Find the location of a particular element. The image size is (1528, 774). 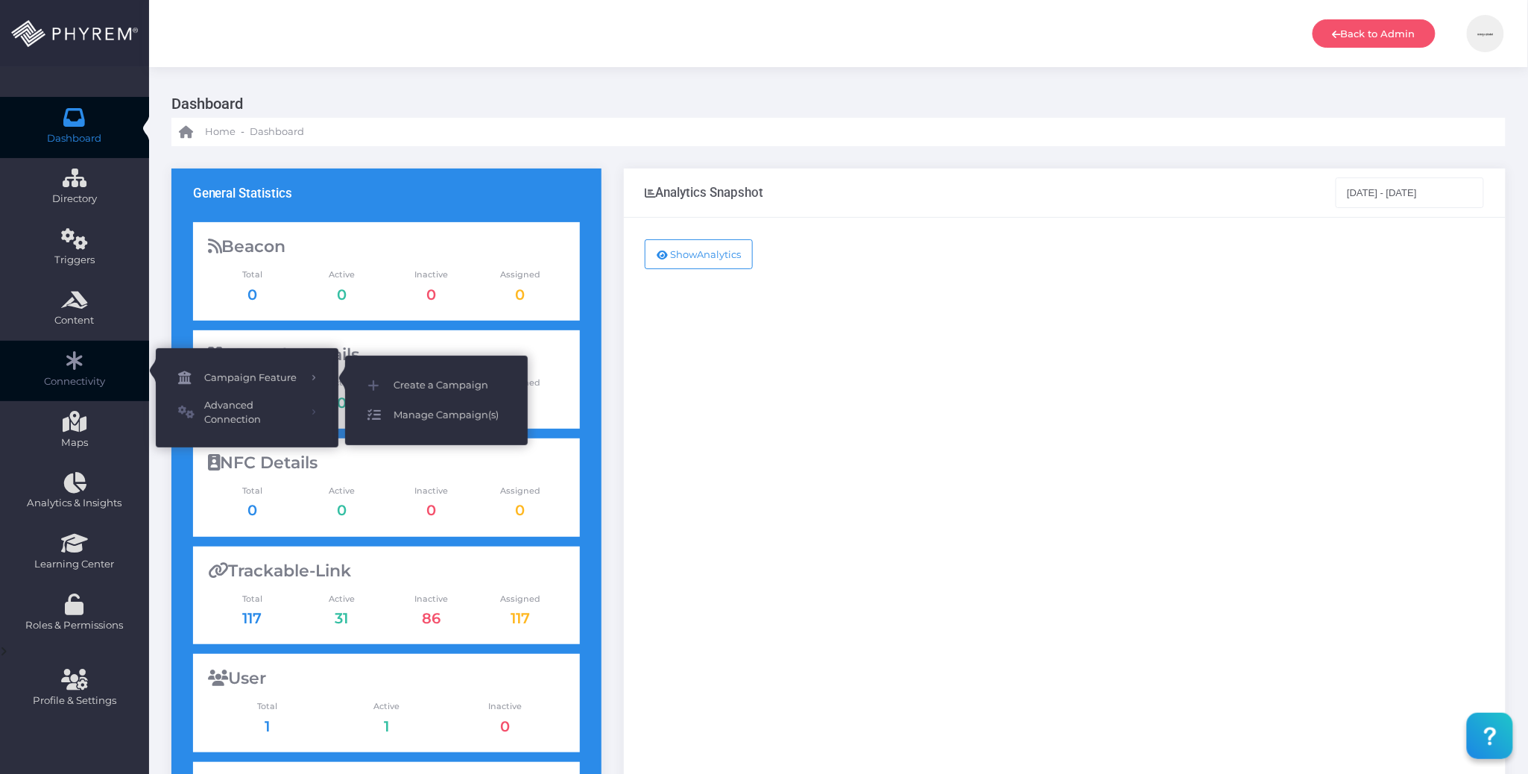

div: Analytics Snapshot is located at coordinates (704, 192).